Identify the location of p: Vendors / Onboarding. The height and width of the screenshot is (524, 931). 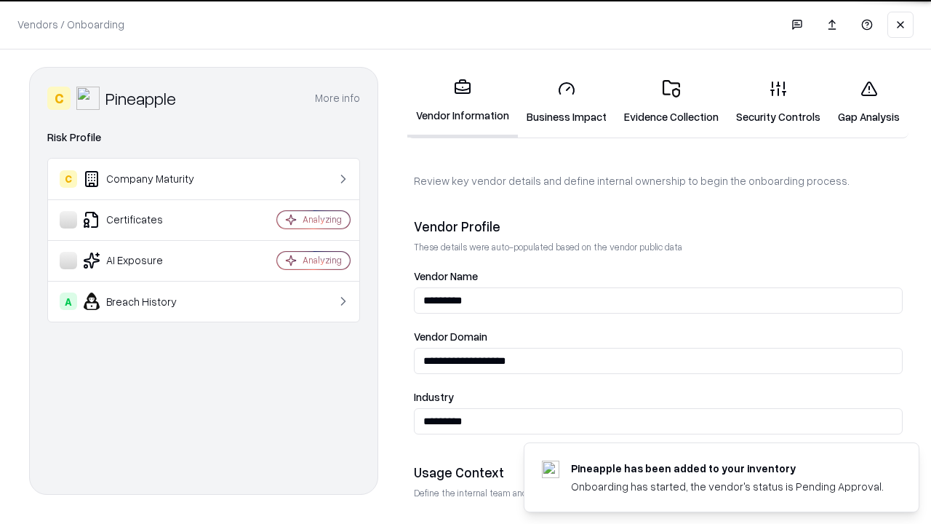
(71, 24).